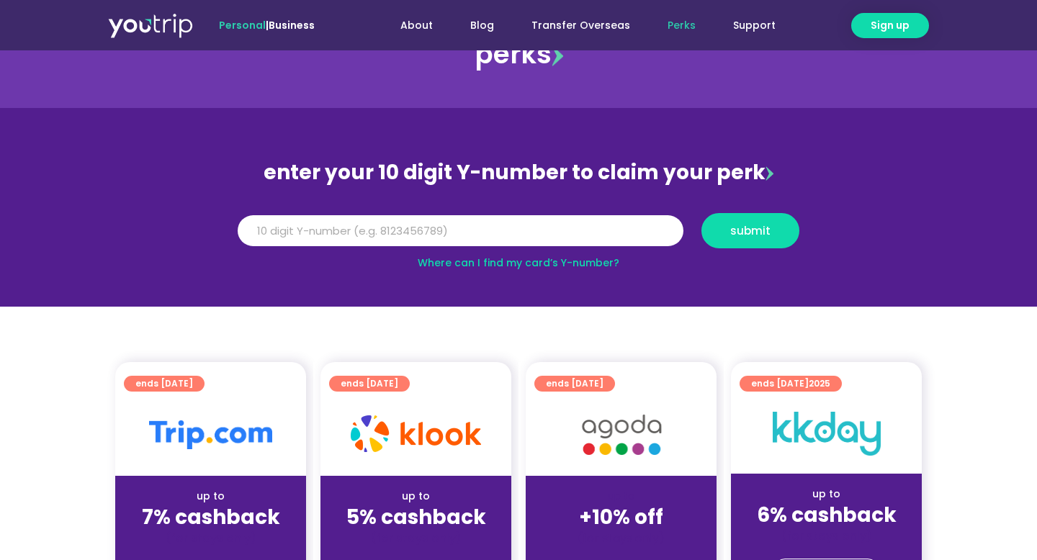 Image resolution: width=1037 pixels, height=560 pixels. What do you see at coordinates (482, 25) in the screenshot?
I see `a: Blog` at bounding box center [482, 25].